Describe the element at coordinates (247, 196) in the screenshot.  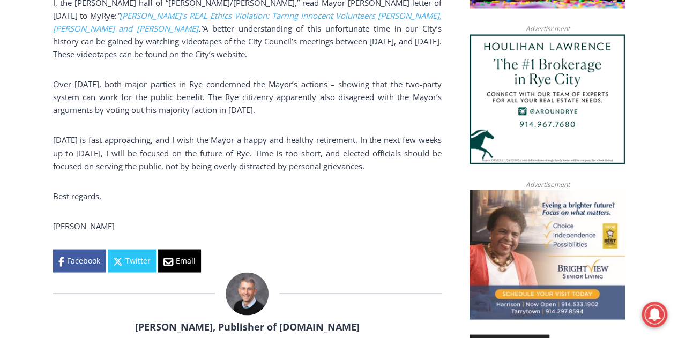
I see `p: Best regards,` at that location.